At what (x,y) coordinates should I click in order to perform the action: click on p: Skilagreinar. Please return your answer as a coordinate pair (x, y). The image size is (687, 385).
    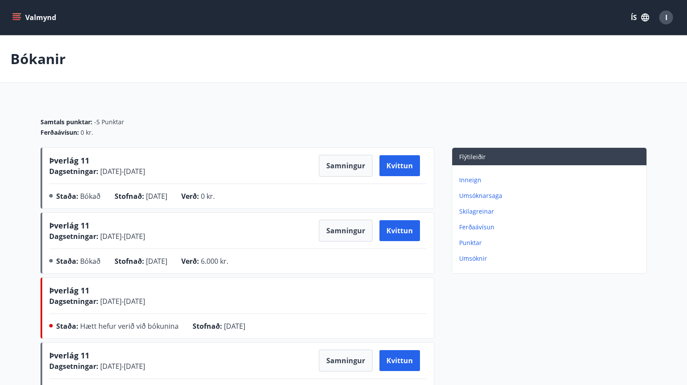
    Looking at the image, I should click on (551, 211).